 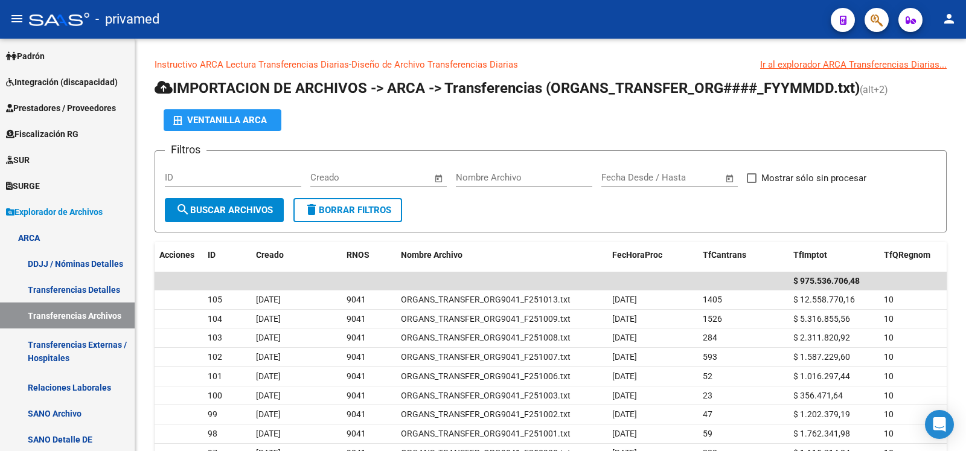 What do you see at coordinates (54, 212) in the screenshot?
I see `span: Explorador de Archivos` at bounding box center [54, 212].